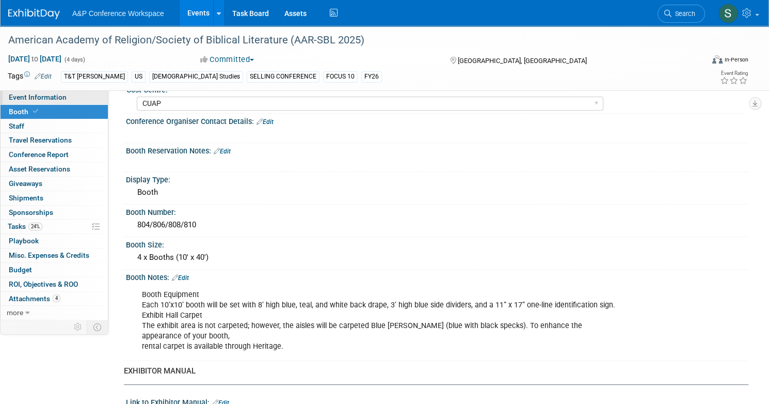 The width and height of the screenshot is (769, 404). I want to click on a: Playbook, so click(54, 241).